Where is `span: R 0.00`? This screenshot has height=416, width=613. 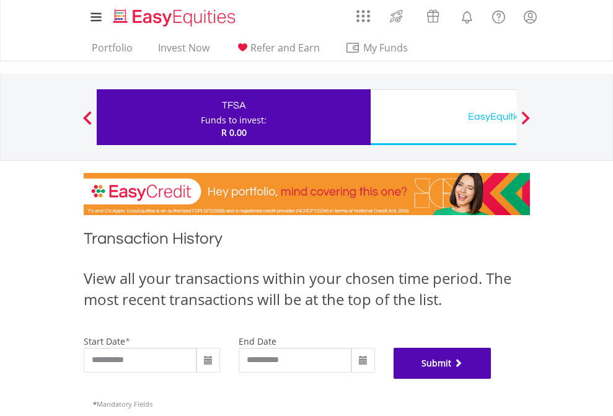
span: R 0.00 is located at coordinates (233, 132).